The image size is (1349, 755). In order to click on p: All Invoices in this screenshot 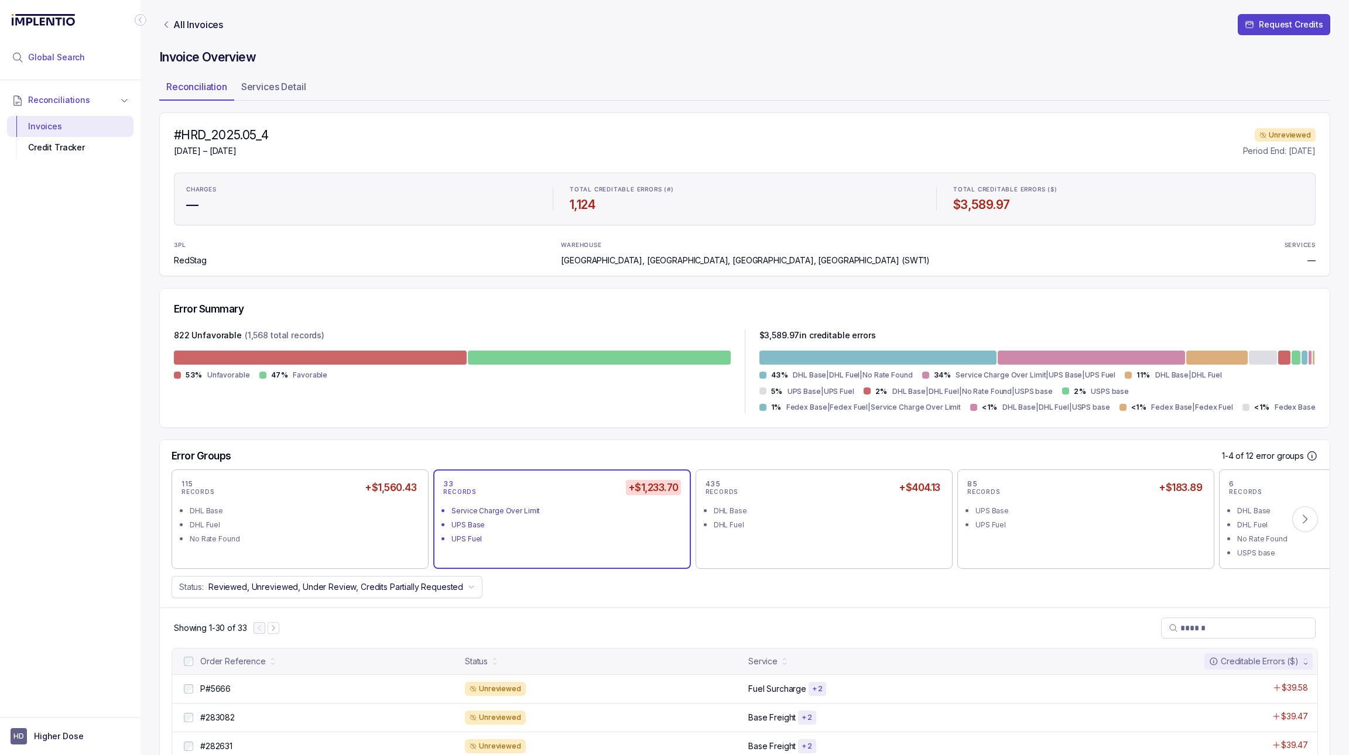, I will do `click(198, 25)`.